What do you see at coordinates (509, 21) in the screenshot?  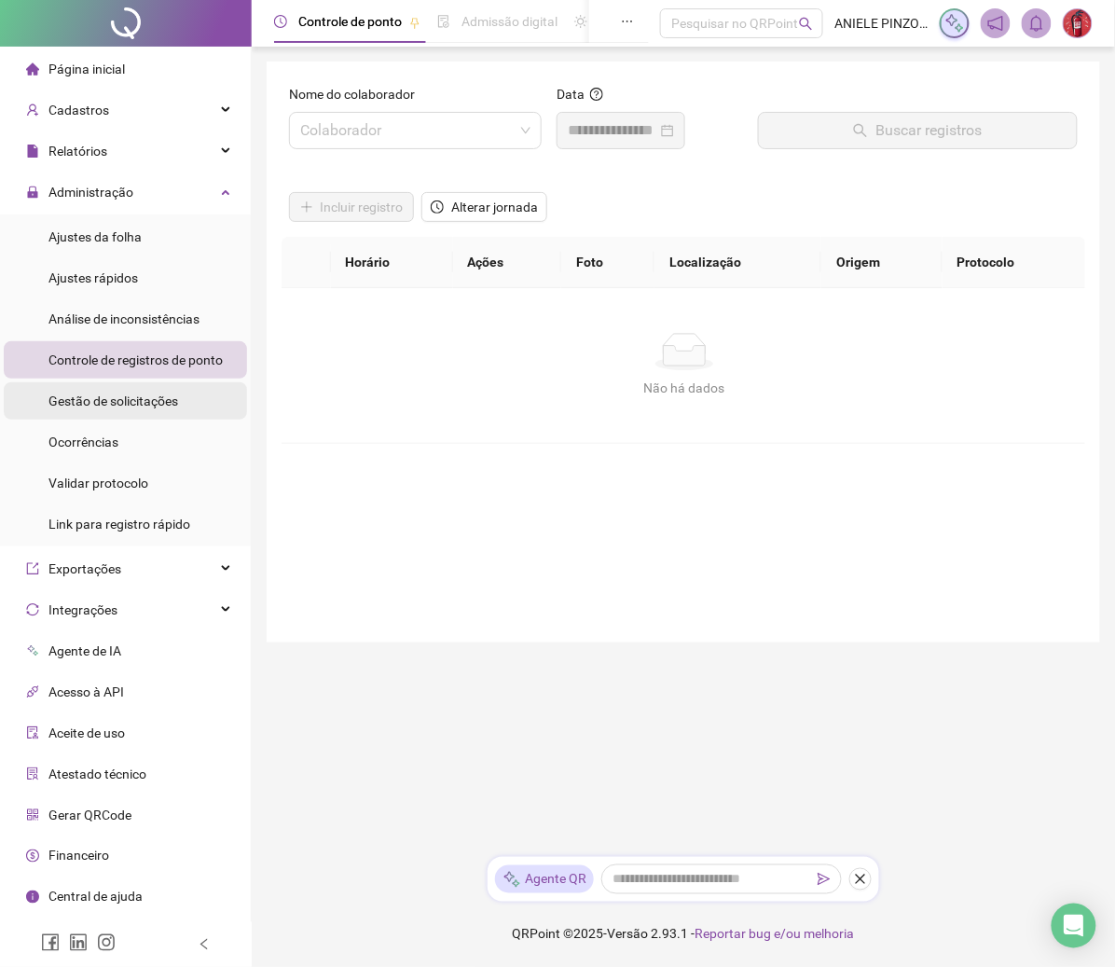 I see `span: Admissão digital` at bounding box center [509, 21].